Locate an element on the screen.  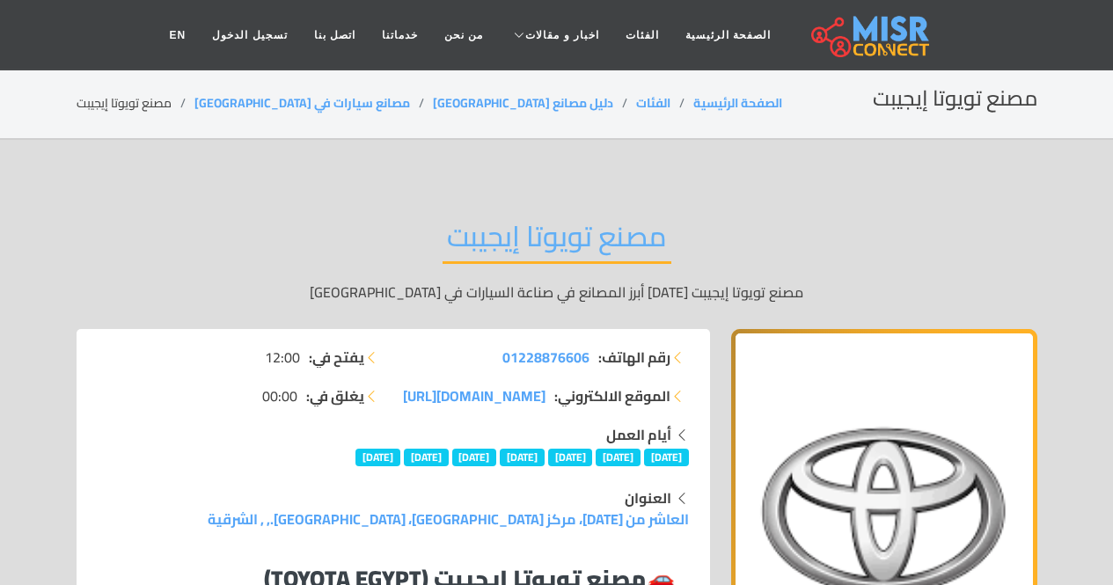
strong: يفتح في: is located at coordinates (336, 357).